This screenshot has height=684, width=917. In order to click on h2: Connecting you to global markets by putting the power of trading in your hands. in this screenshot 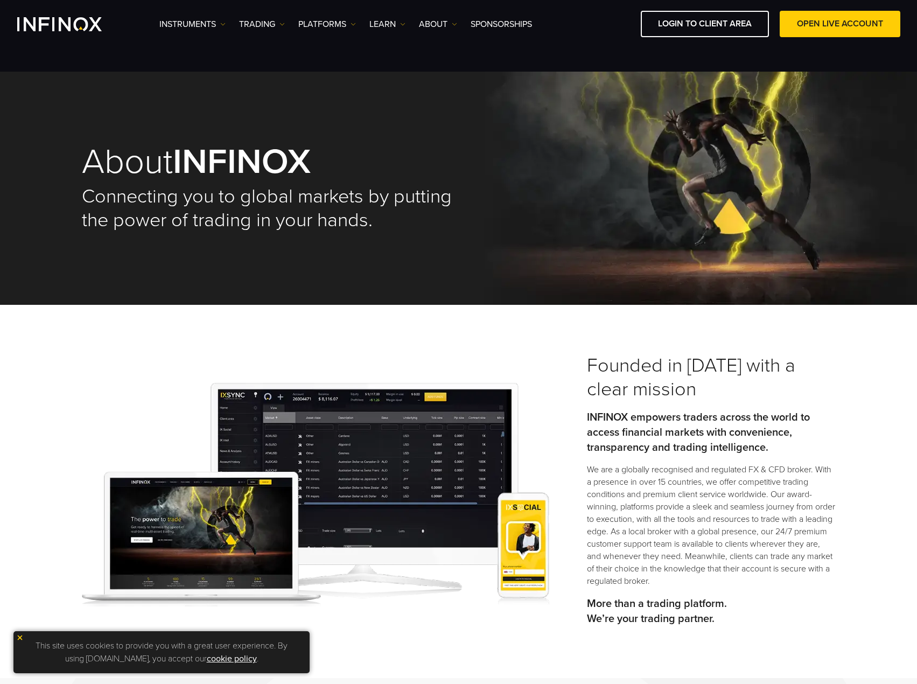, I will do `click(270, 208)`.